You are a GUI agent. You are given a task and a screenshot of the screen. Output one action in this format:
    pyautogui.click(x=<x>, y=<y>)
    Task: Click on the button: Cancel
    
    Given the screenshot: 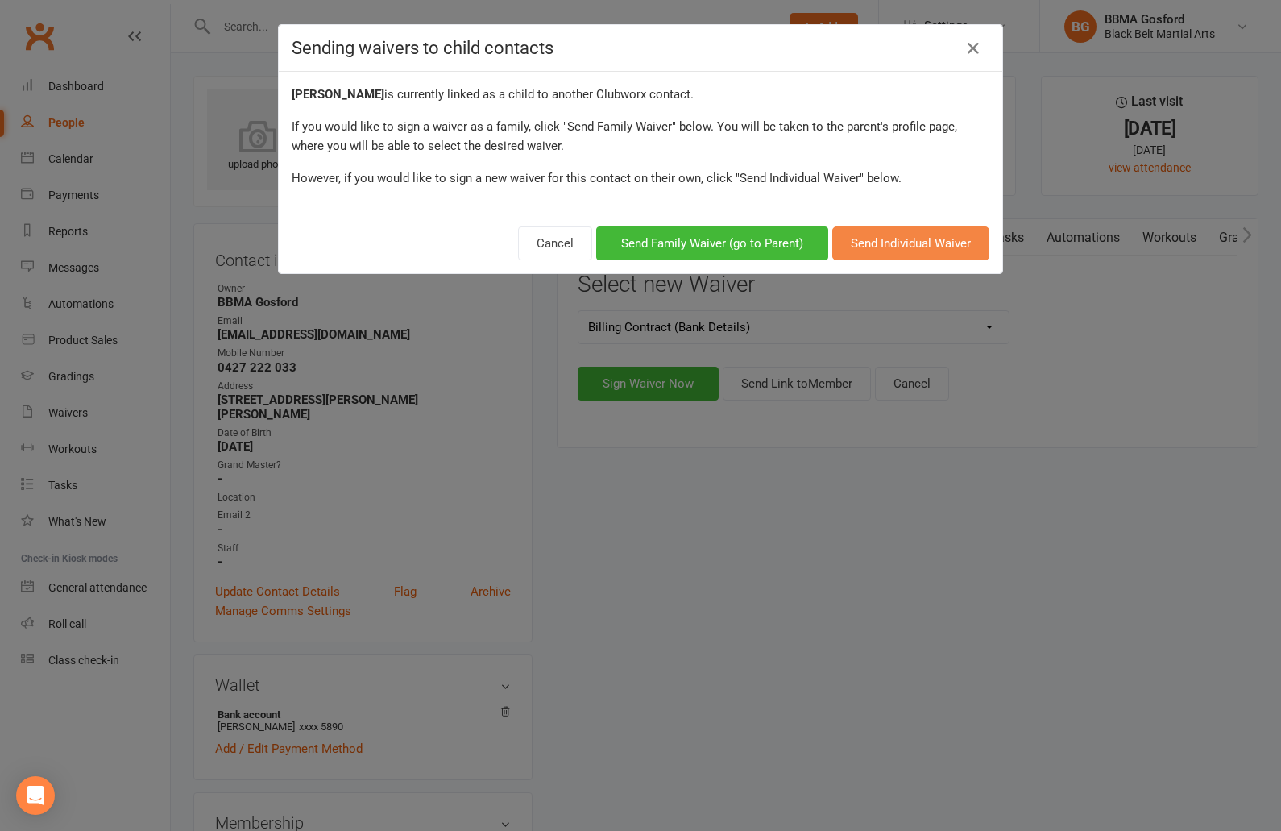 What is the action you would take?
    pyautogui.click(x=555, y=243)
    